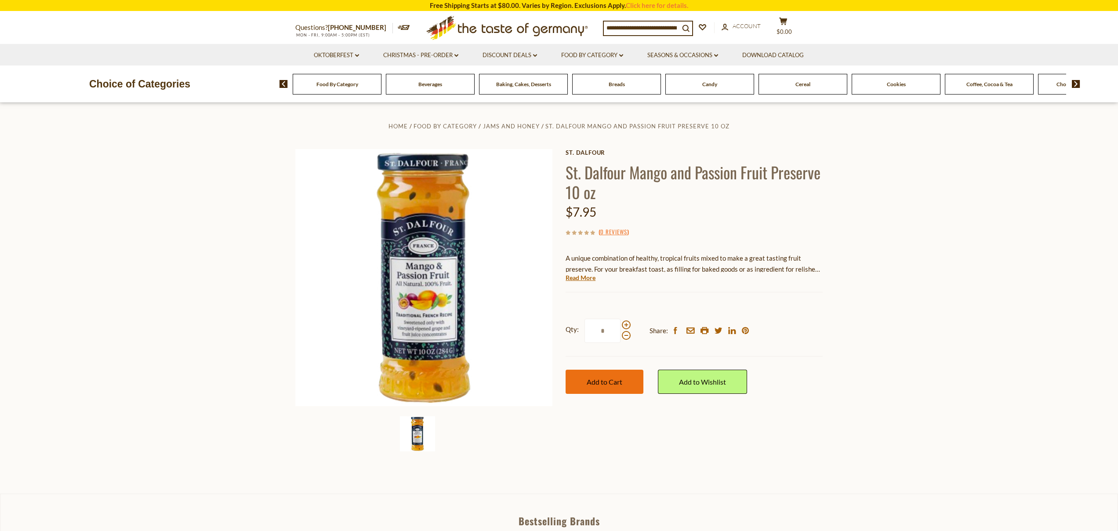 The height and width of the screenshot is (531, 1118). I want to click on a: Breads, so click(617, 84).